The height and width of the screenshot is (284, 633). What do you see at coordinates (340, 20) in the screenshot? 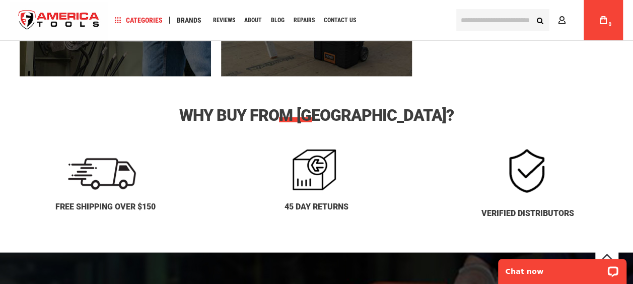
I see `span: Contact Us` at bounding box center [340, 20].